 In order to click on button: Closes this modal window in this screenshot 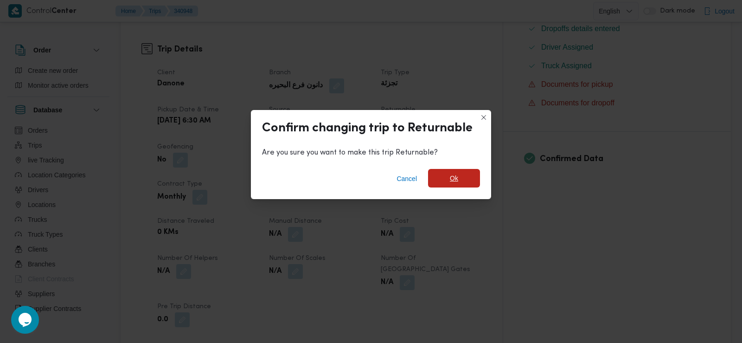, I will do `click(484, 117)`.